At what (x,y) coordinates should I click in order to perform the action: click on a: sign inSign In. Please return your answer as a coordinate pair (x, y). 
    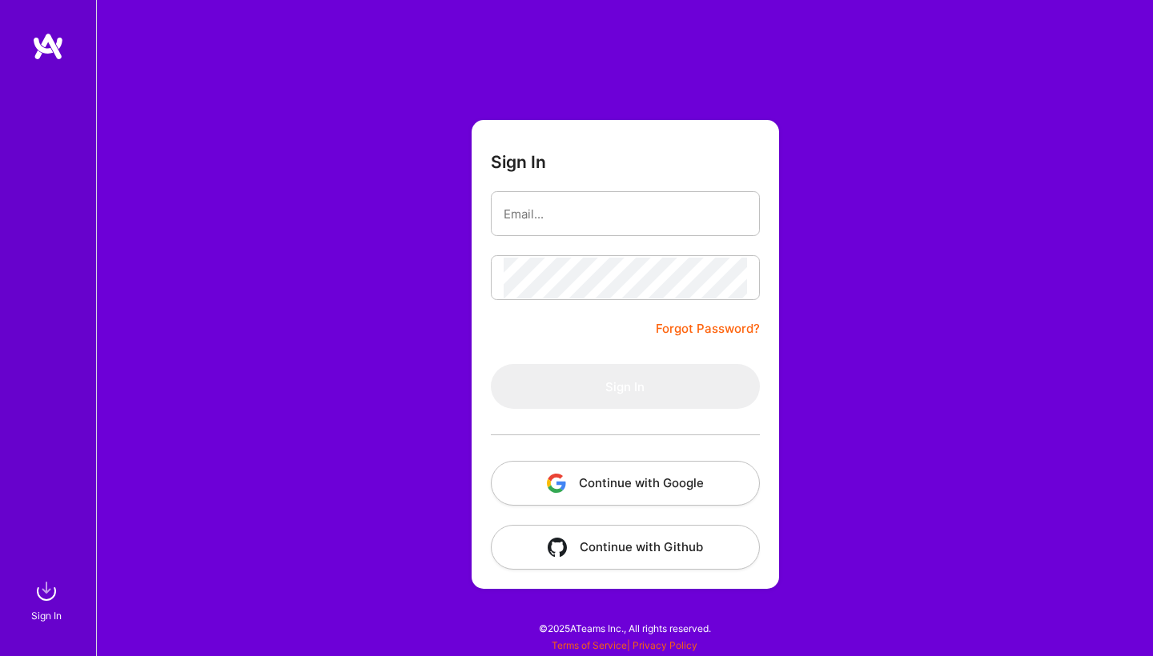
    Looking at the image, I should click on (48, 600).